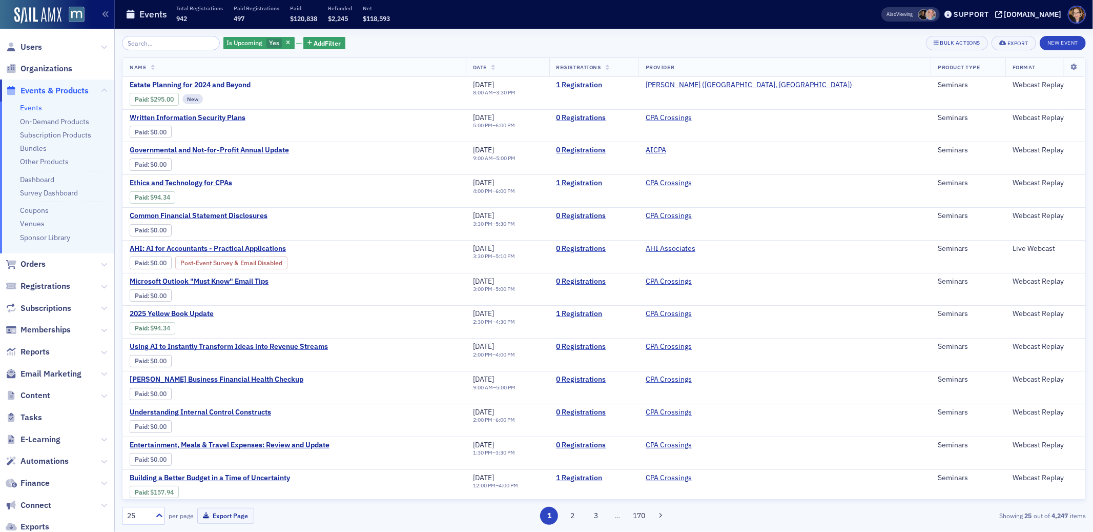 The image size is (1093, 532). What do you see at coordinates (226, 515) in the screenshot?
I see `button: Export Page` at bounding box center [226, 515].